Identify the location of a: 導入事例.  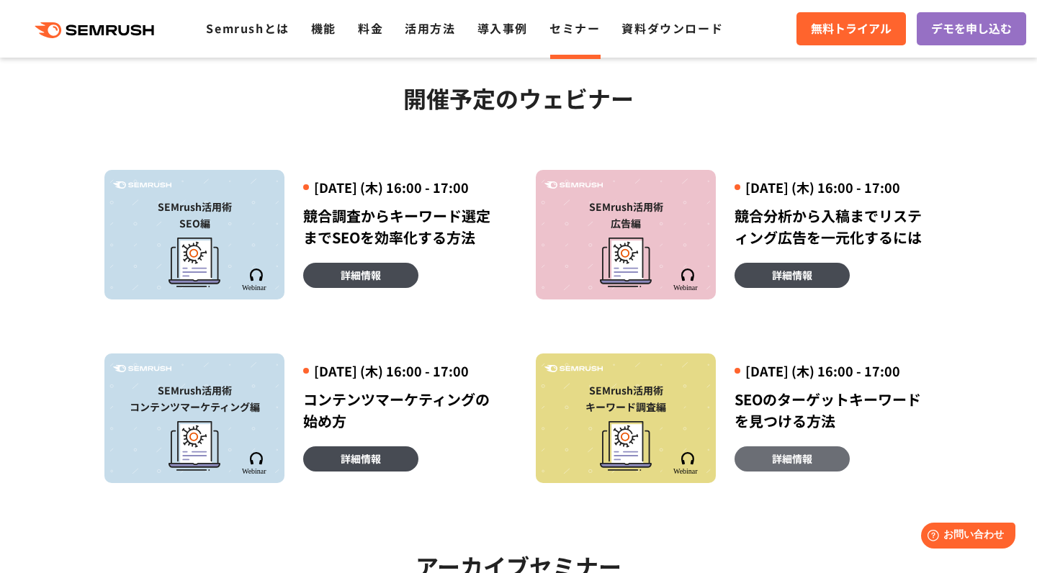
(503, 28).